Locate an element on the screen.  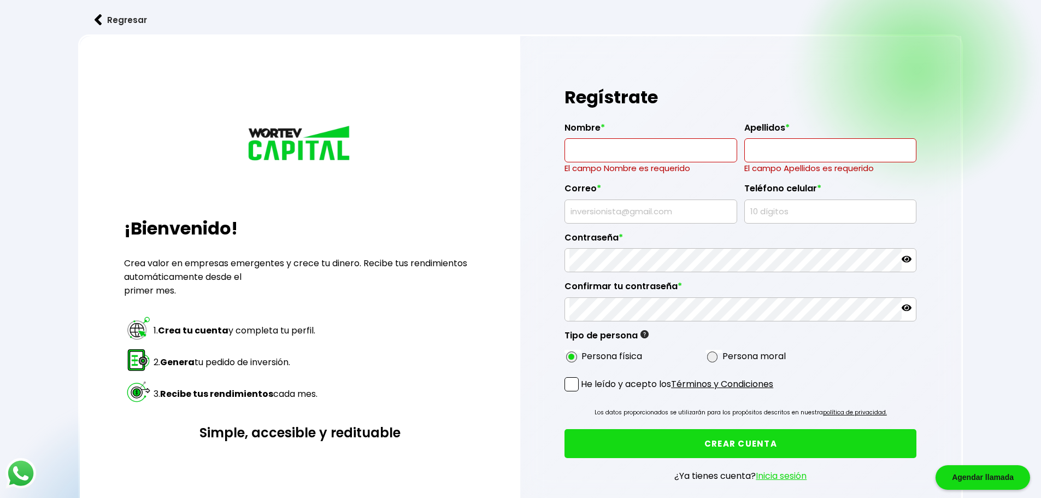
td: 3. cada mes. is located at coordinates (236, 394).